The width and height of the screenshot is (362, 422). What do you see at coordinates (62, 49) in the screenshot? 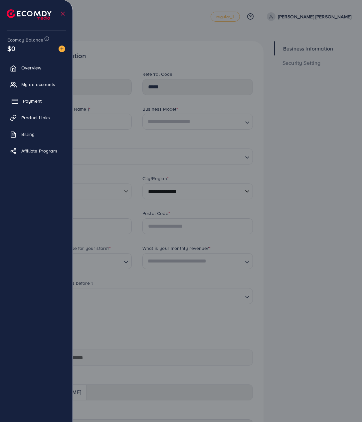
I see `img: image` at bounding box center [62, 49].